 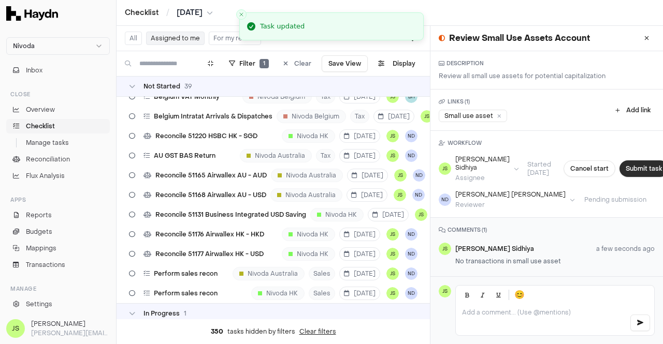 What do you see at coordinates (175, 38) in the screenshot?
I see `button: Assigned to me` at bounding box center [175, 38].